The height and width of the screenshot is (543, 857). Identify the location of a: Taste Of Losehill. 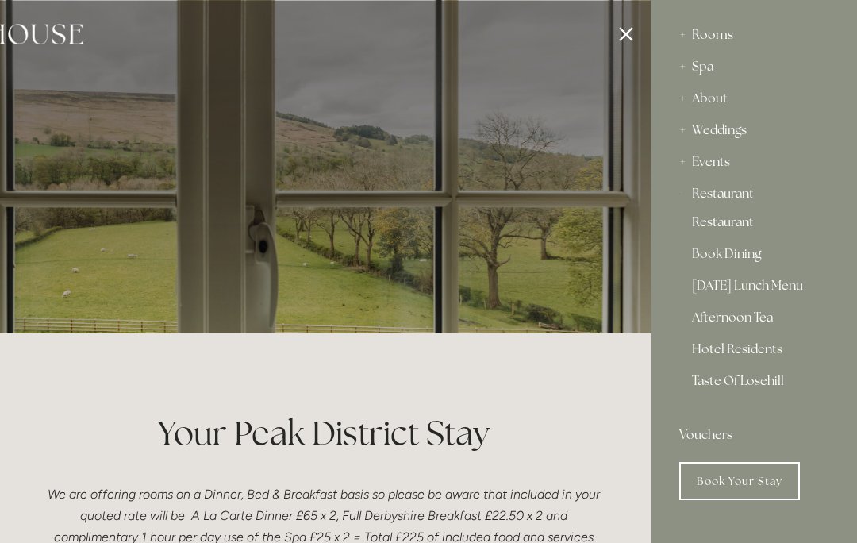
(754, 387).